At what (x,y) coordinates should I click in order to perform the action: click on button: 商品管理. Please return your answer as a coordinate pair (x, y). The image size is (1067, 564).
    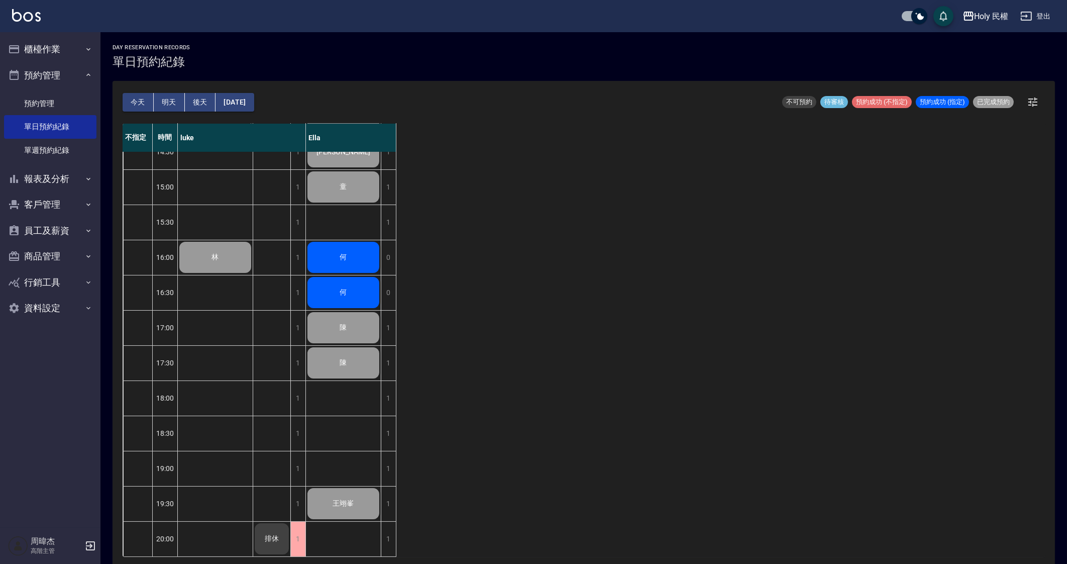
    Looking at the image, I should click on (50, 256).